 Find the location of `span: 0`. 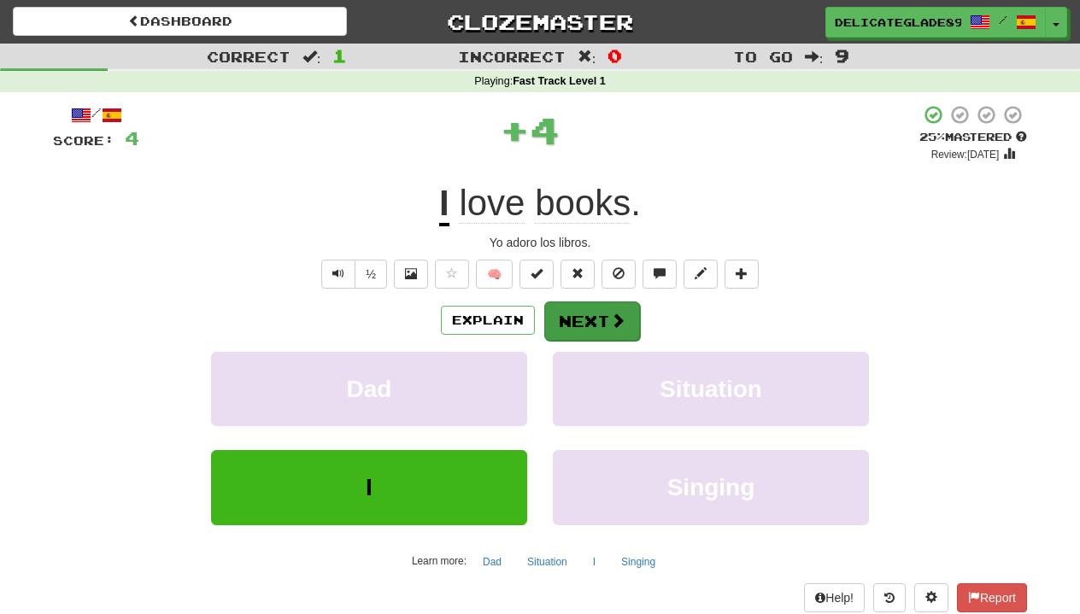

span: 0 is located at coordinates (614, 56).